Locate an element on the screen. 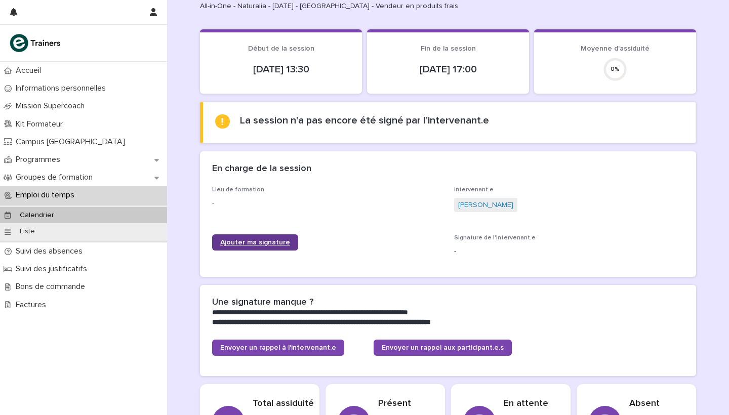 The width and height of the screenshot is (729, 415). img: K0CqGN7SDeD6s4JG8KQk is located at coordinates (36, 43).